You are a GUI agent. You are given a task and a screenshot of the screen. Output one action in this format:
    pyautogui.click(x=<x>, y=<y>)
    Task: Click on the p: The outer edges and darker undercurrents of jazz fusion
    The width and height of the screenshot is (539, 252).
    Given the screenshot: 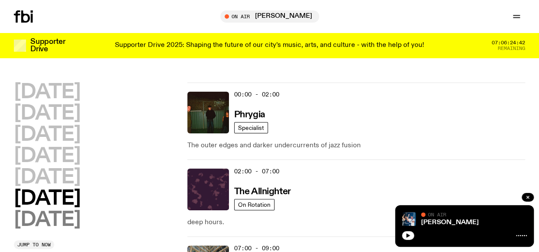 What is the action you would take?
    pyautogui.click(x=356, y=145)
    